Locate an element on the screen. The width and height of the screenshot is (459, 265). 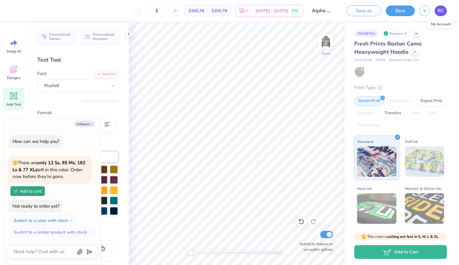
div: Applique is located at coordinates (367, 113).